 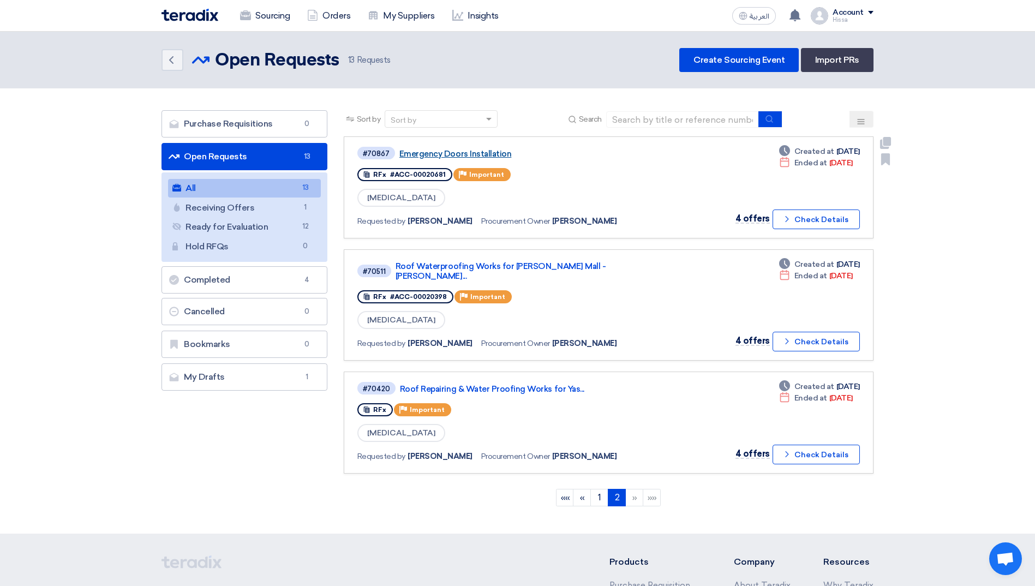 What do you see at coordinates (245, 344) in the screenshot?
I see `a: Bookmarks0` at bounding box center [245, 344].